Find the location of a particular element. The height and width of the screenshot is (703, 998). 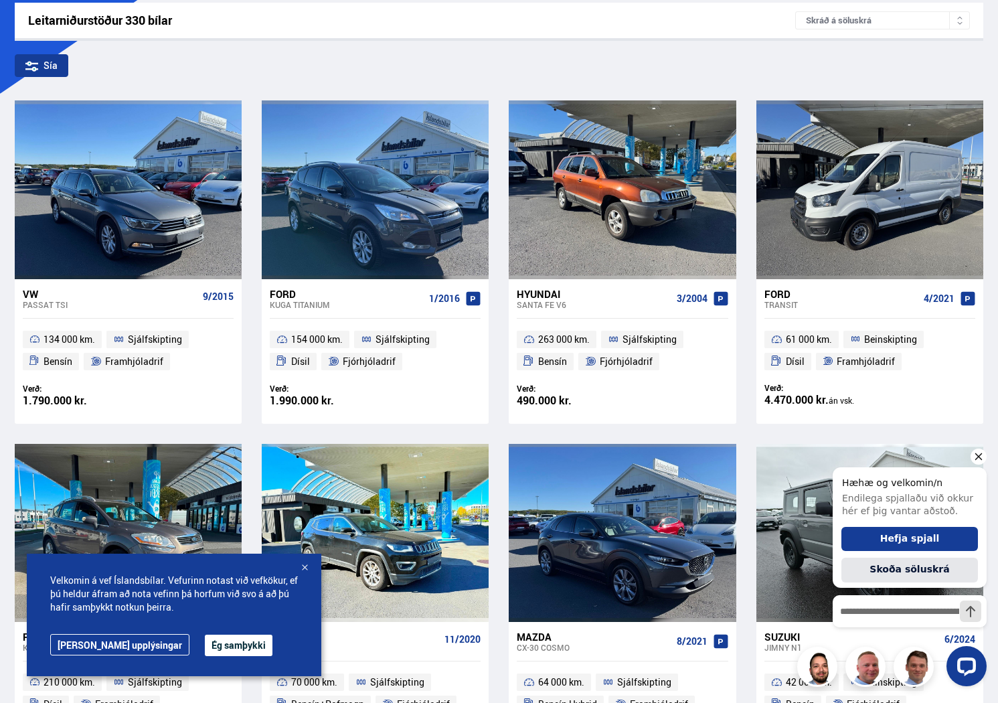

button: Skoða söluskrá is located at coordinates (88, 127).